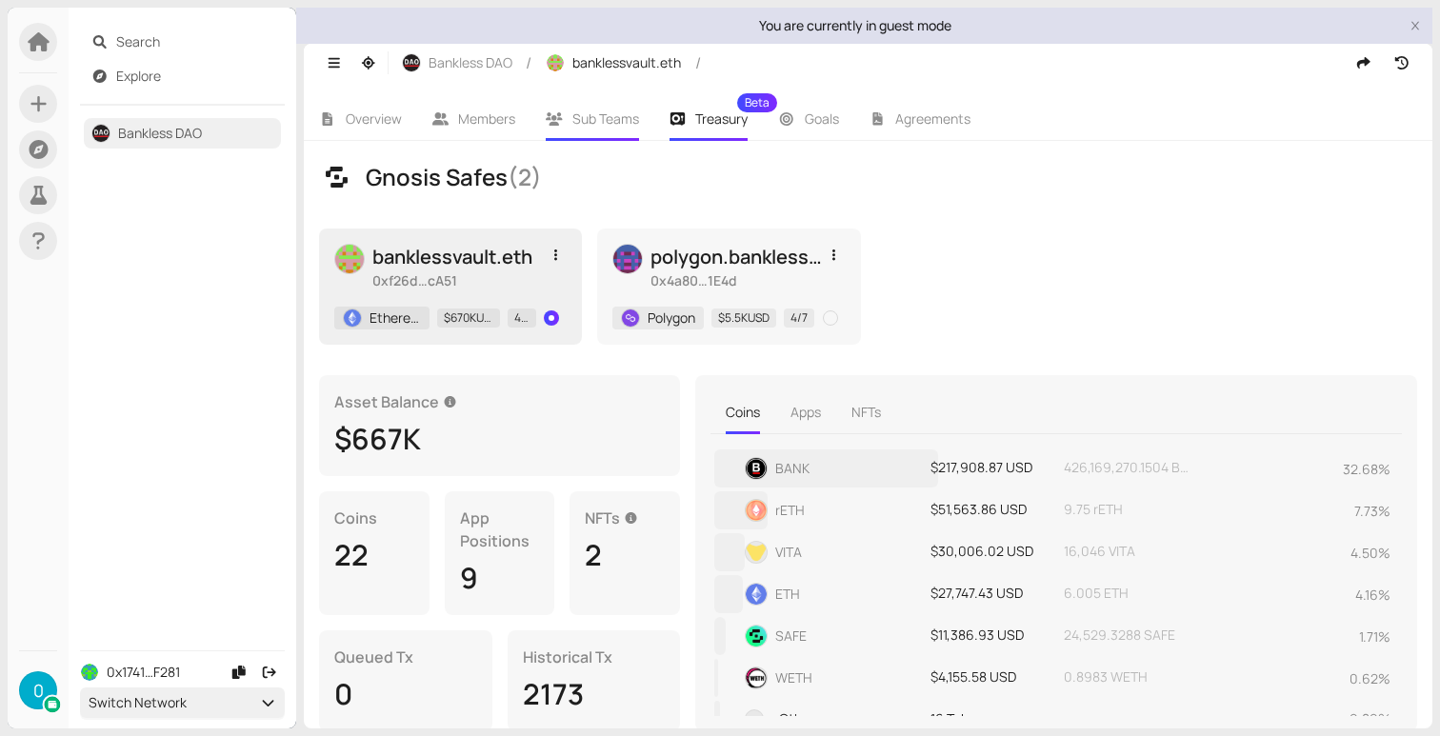 The width and height of the screenshot is (1440, 736). What do you see at coordinates (500, 529) in the screenshot?
I see `div: App Positions` at bounding box center [500, 529].